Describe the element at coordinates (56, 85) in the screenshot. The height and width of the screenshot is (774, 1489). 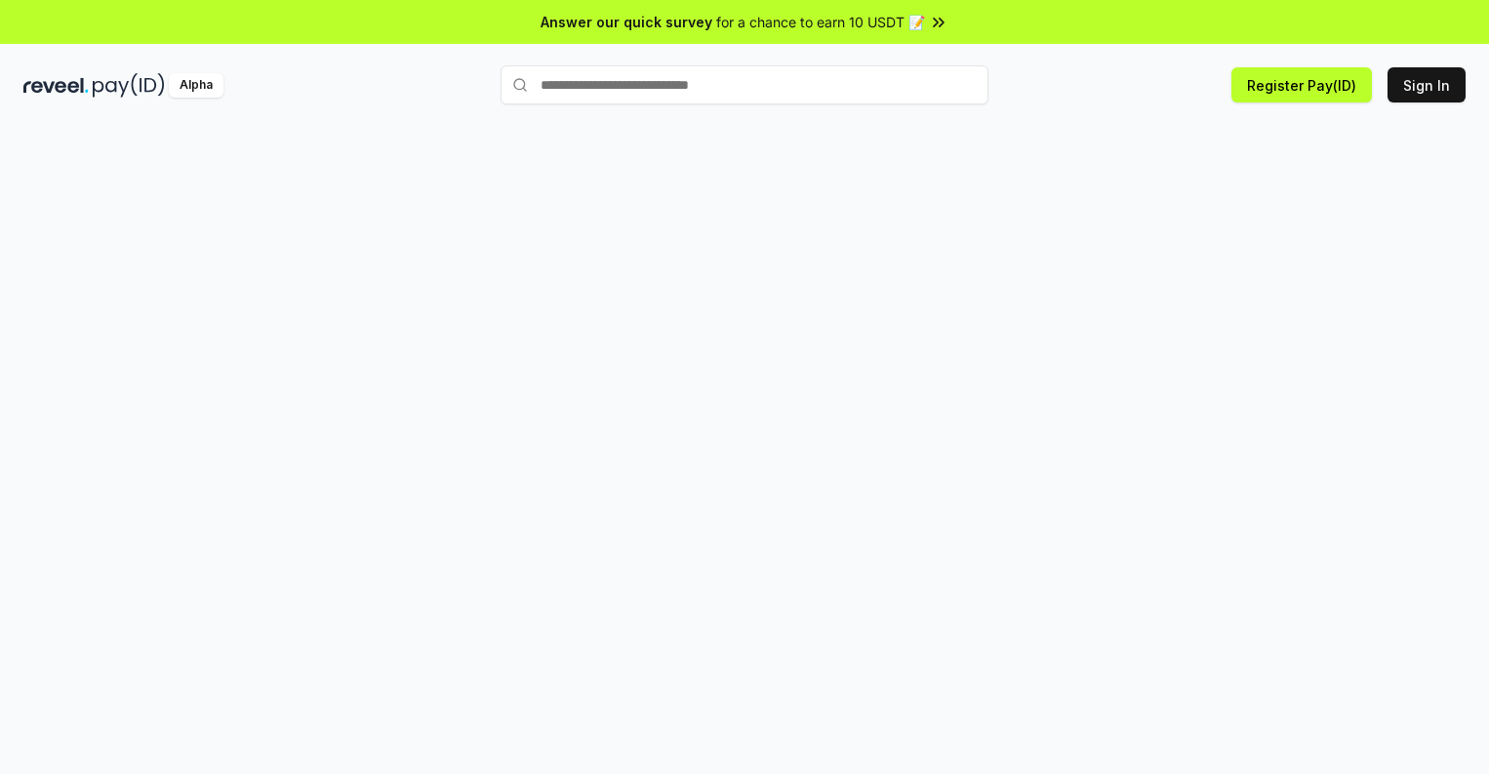
I see `img: reveel_dark` at that location.